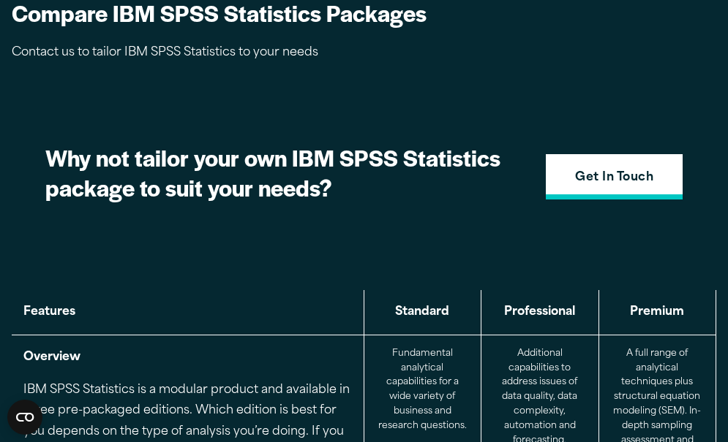 The height and width of the screenshot is (442, 728). Describe the element at coordinates (25, 418) in the screenshot. I see `button: Open CMP widget` at that location.